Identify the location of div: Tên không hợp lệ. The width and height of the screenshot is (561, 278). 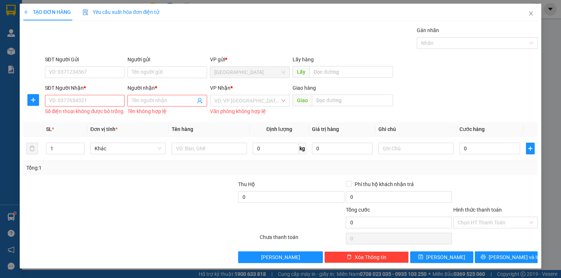
(167, 111).